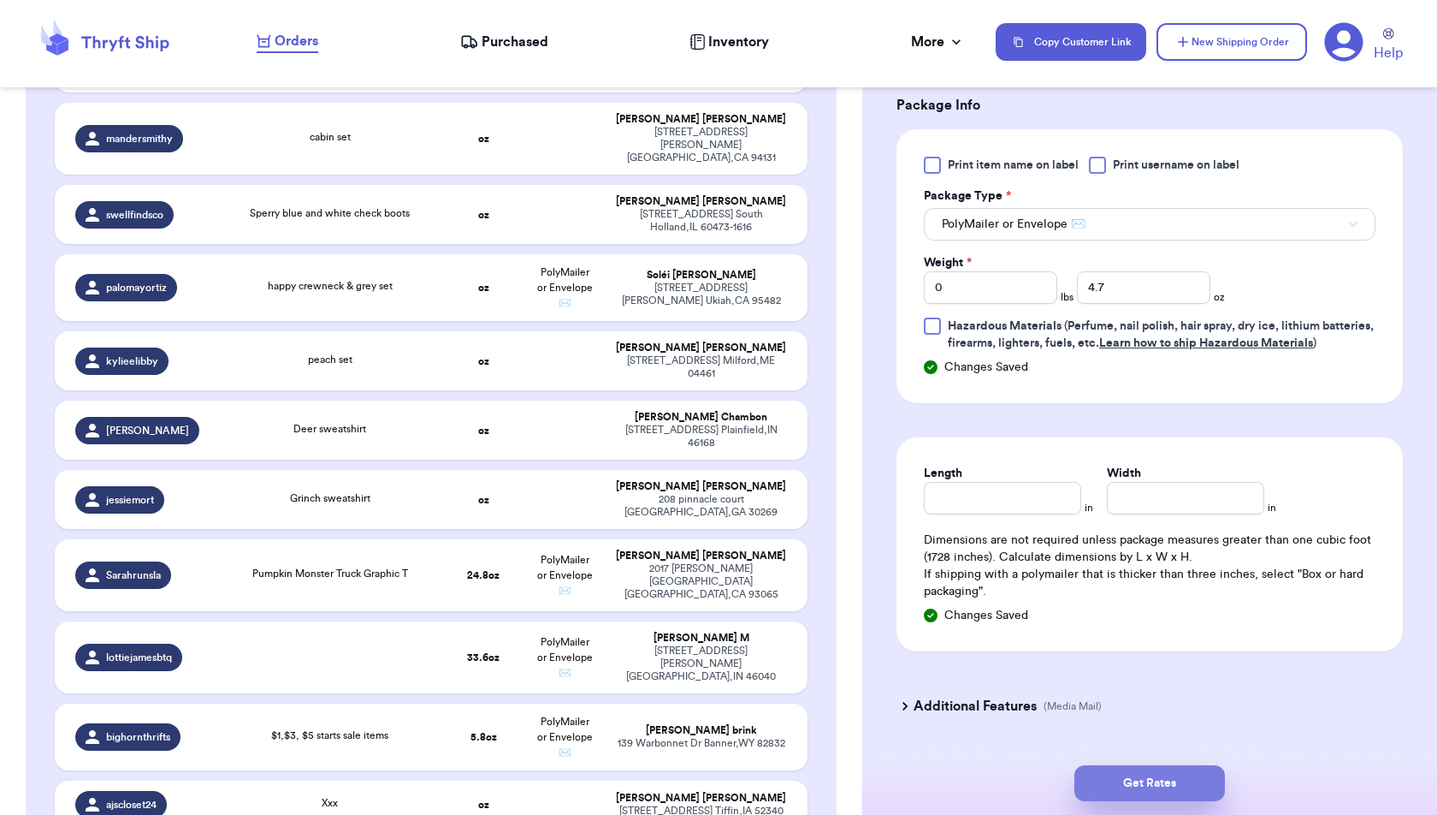 The image size is (1437, 815). I want to click on span: jessiemort, so click(130, 500).